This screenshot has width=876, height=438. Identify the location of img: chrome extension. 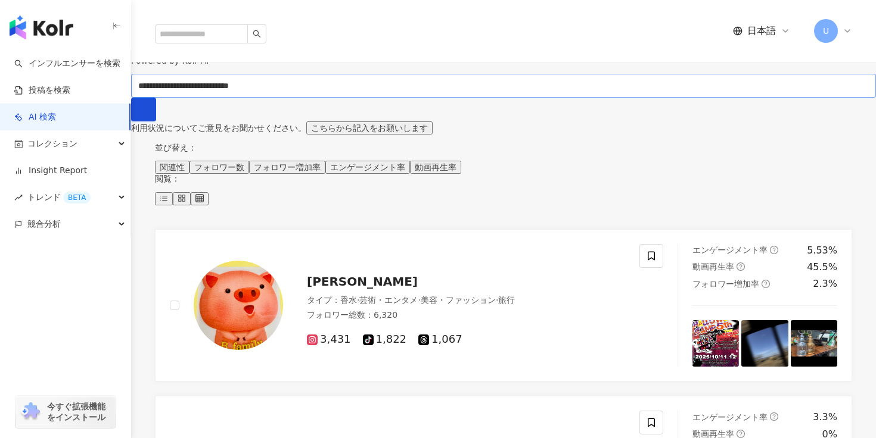
(30, 412).